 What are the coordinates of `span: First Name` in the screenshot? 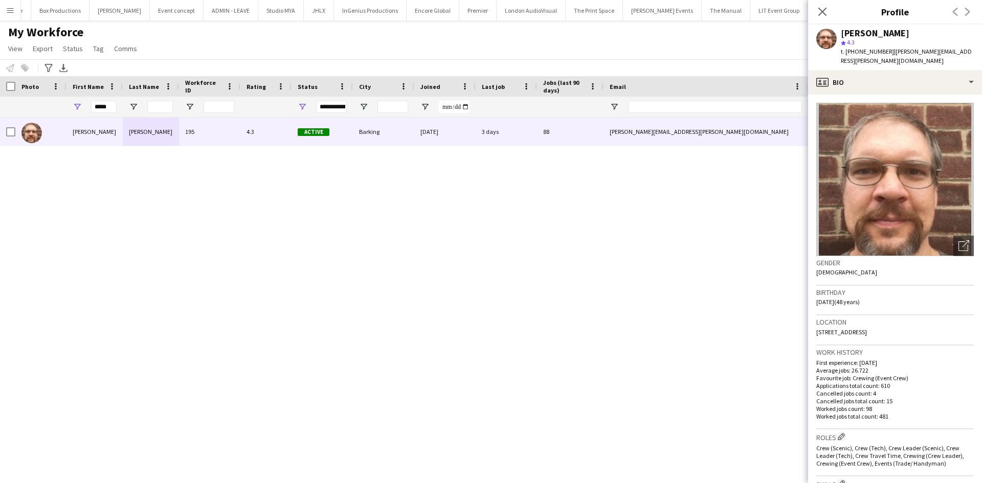 It's located at (88, 86).